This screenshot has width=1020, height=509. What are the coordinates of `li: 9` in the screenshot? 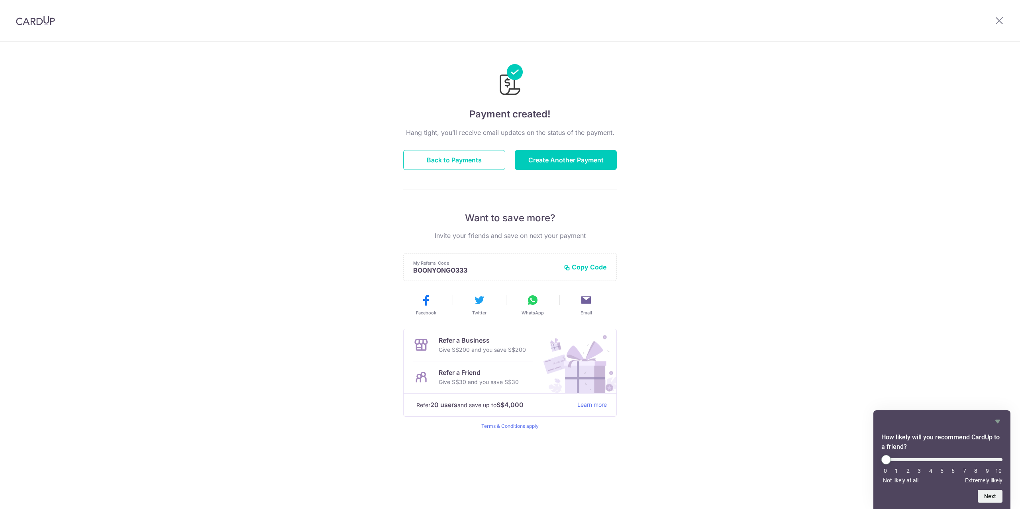 It's located at (987, 471).